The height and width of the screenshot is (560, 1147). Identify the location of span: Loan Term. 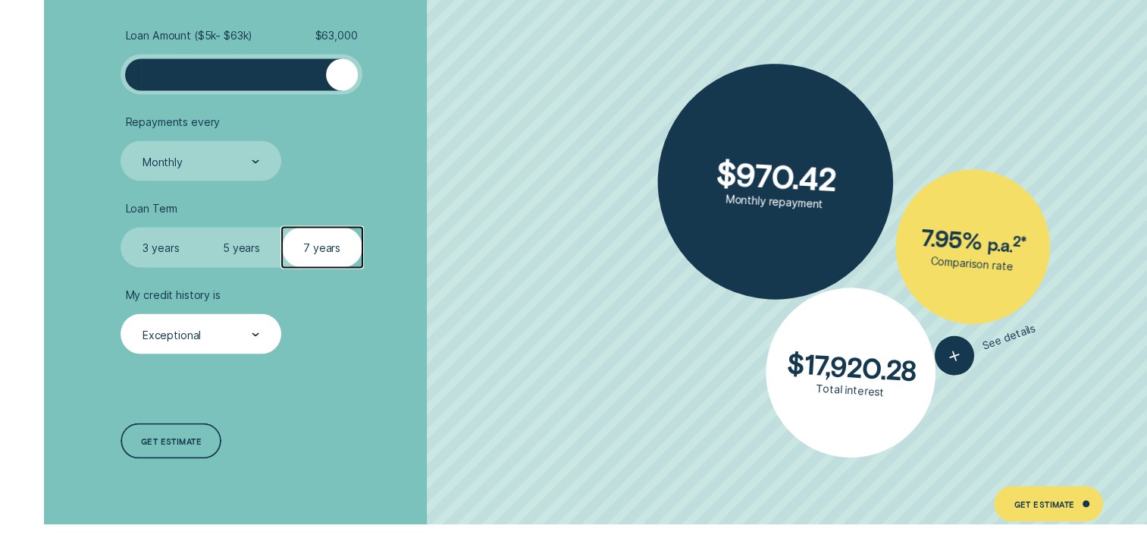
(152, 208).